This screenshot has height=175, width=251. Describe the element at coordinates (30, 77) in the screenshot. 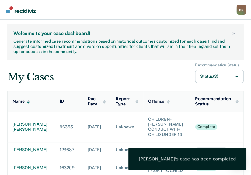

I see `div: My Cases` at that location.